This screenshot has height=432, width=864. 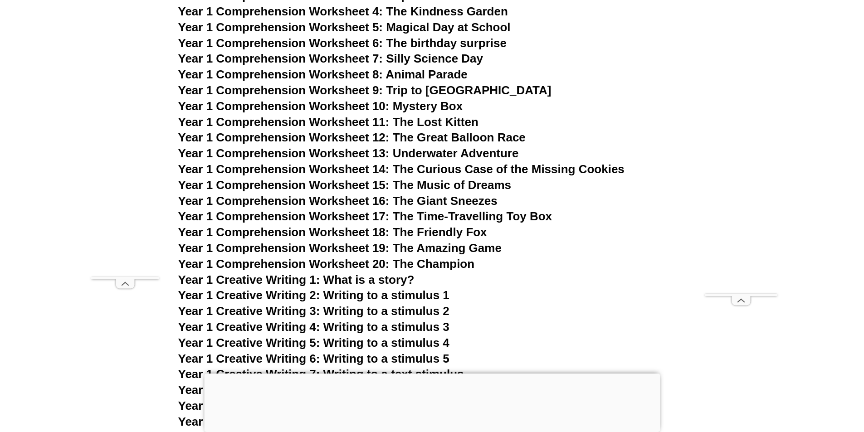 I want to click on span: Year 1 Comprehension Worksheet 8: Animal Parade, so click(x=323, y=74).